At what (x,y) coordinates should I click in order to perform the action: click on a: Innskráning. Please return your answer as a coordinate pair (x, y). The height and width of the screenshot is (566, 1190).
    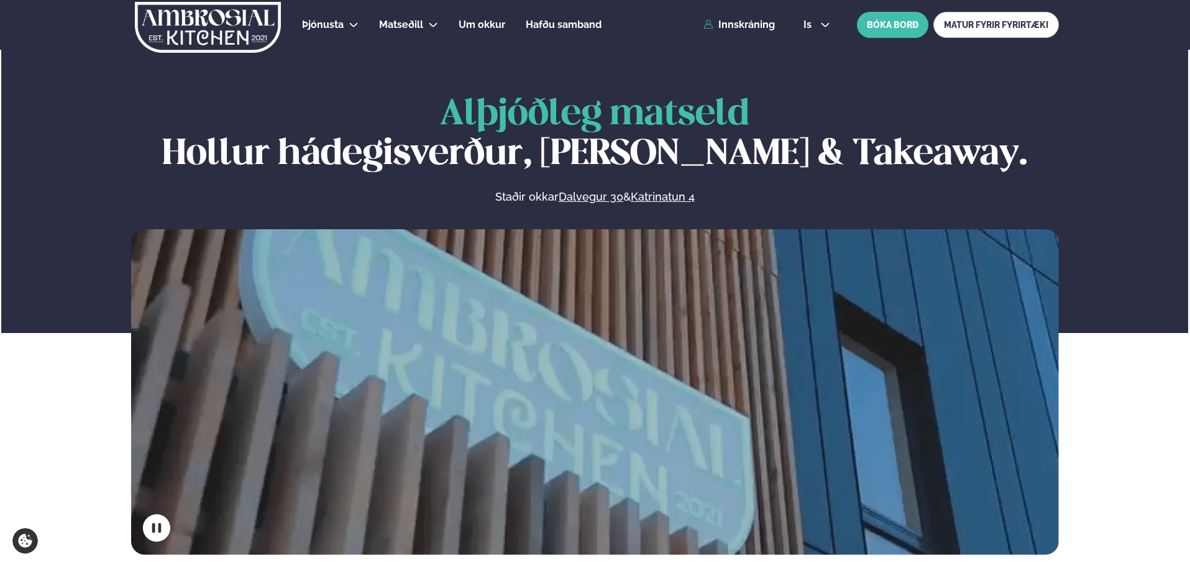
    Looking at the image, I should click on (739, 25).